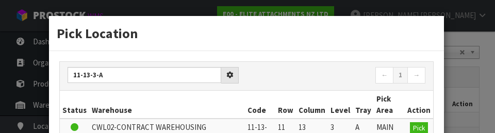 The width and height of the screenshot is (495, 133). I want to click on a: 1, so click(400, 75).